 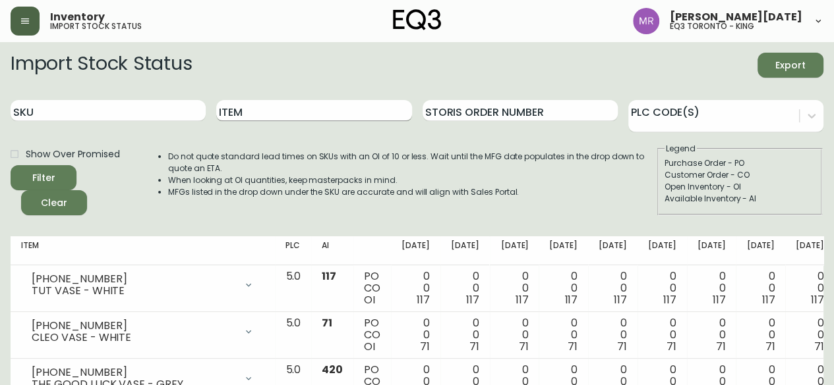 I want to click on h2: Import Stock Status, so click(x=101, y=65).